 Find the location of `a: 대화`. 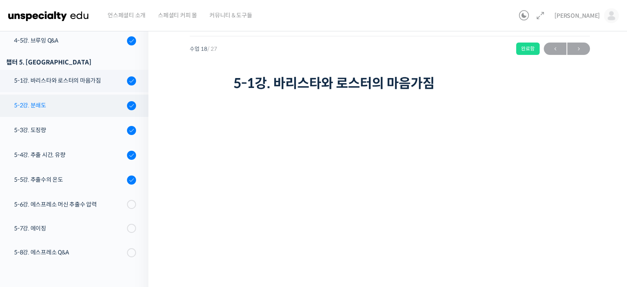

a: 대화 is located at coordinates (80, 228).